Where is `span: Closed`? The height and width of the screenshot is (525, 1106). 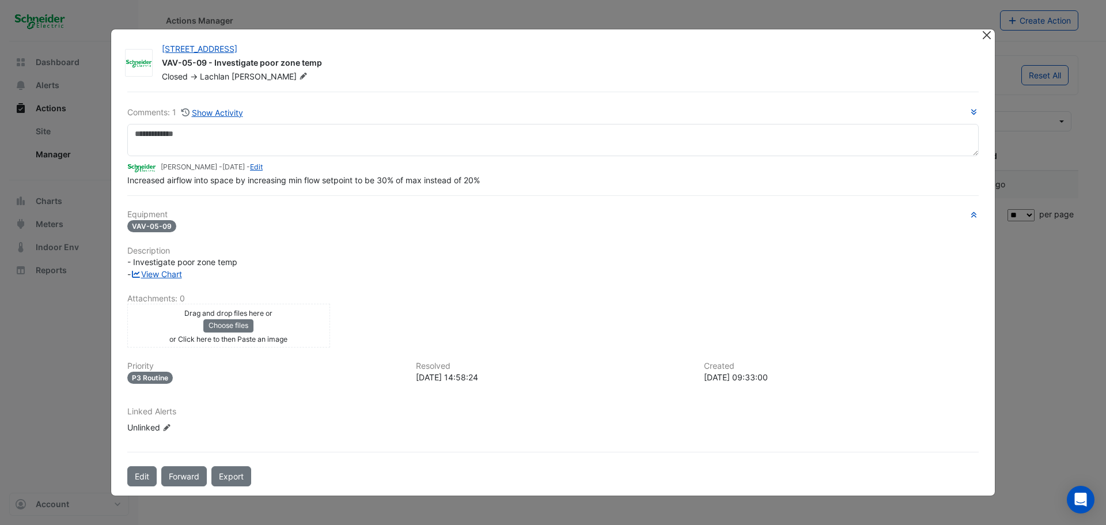 span: Closed is located at coordinates (174, 76).